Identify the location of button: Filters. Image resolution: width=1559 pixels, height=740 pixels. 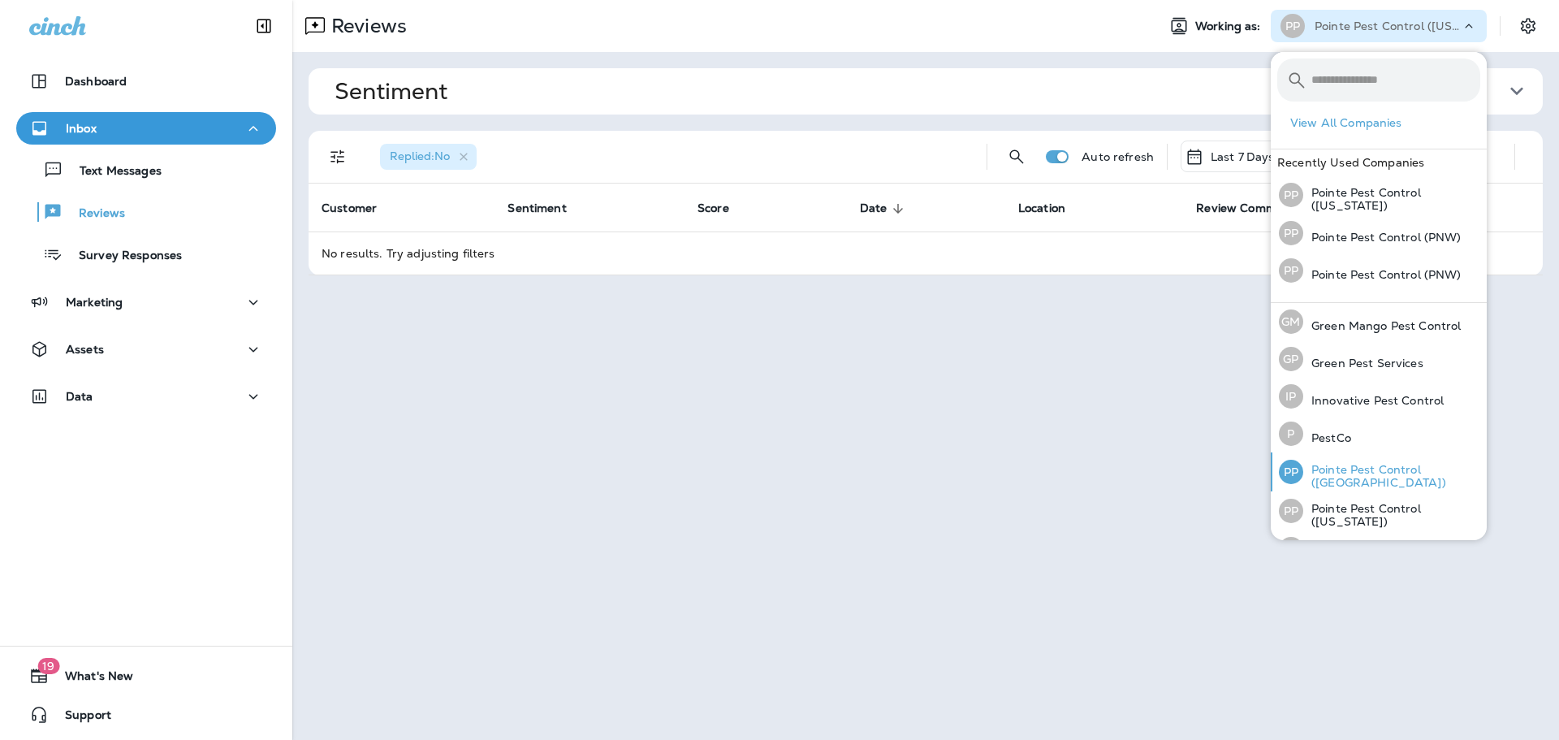
(338, 157).